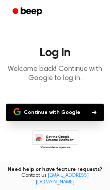 This screenshot has width=110, height=190. What do you see at coordinates (28, 12) in the screenshot?
I see `a: Beep` at bounding box center [28, 12].